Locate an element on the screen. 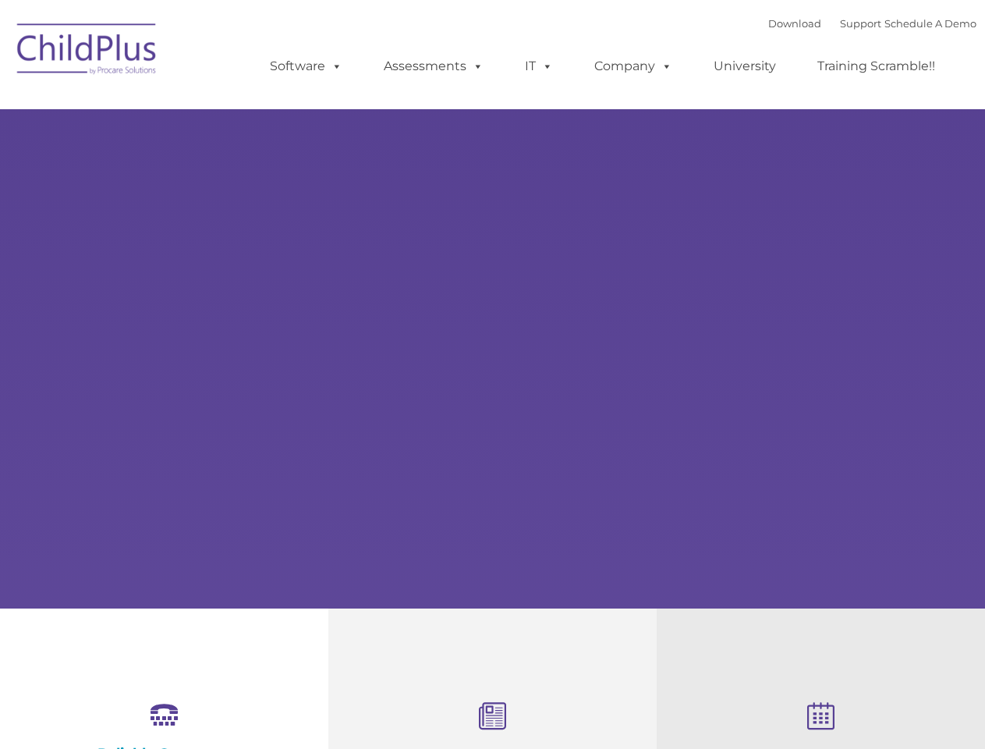  a: Download is located at coordinates (795, 23).